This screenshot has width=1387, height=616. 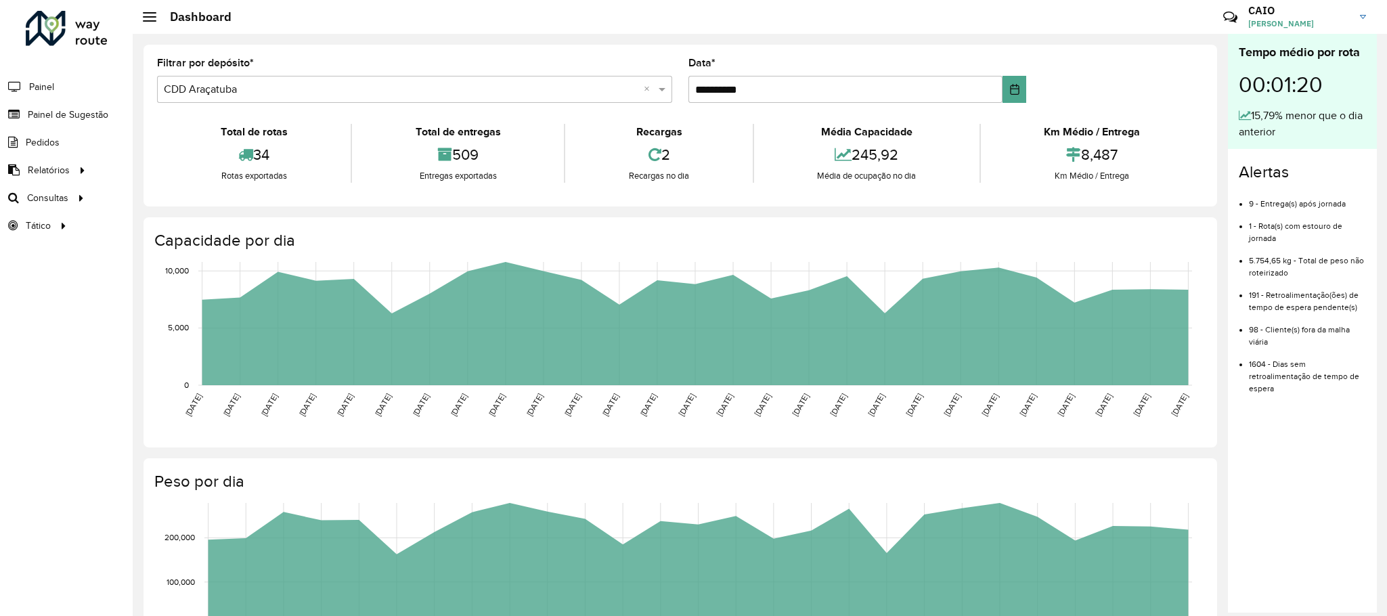 What do you see at coordinates (186, 384) in the screenshot?
I see `text: 0` at bounding box center [186, 384].